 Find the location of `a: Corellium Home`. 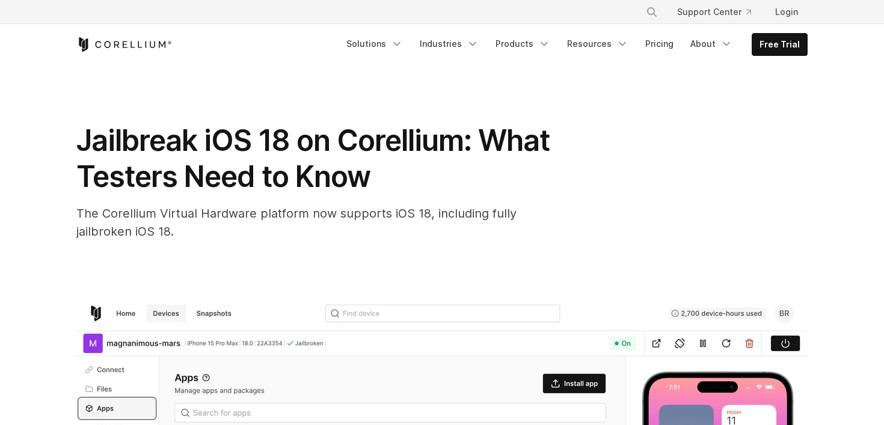

a: Corellium Home is located at coordinates (124, 45).